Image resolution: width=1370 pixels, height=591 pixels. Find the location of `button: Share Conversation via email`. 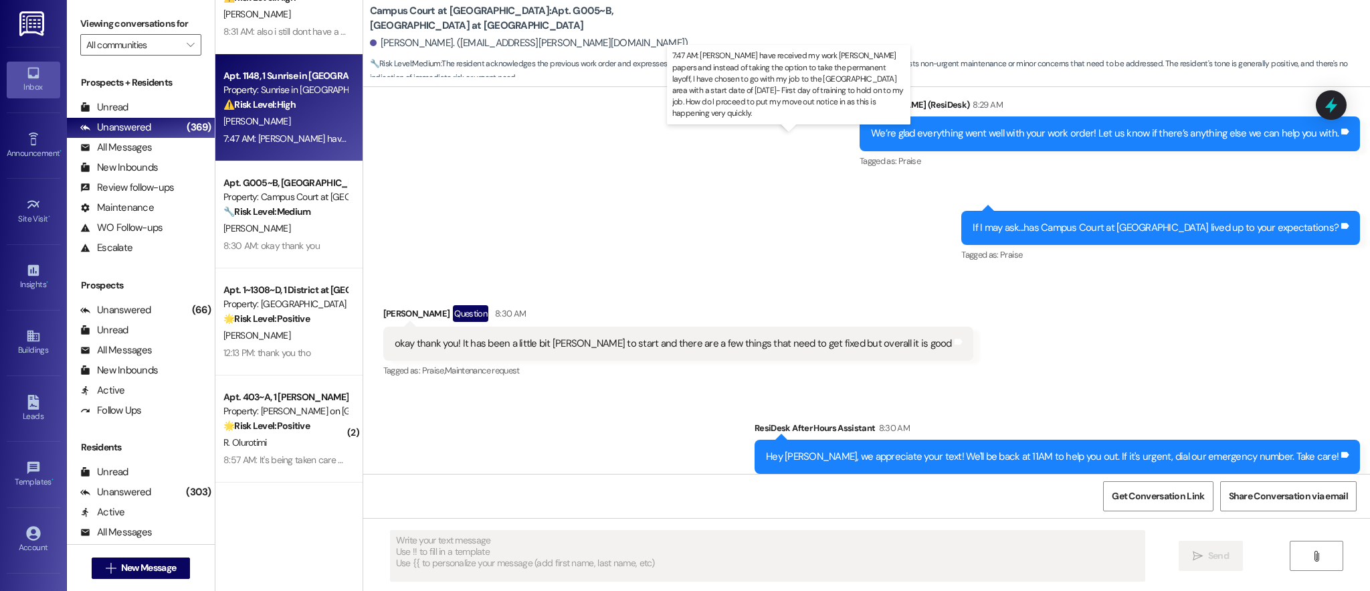

button: Share Conversation via email is located at coordinates (1288, 496).